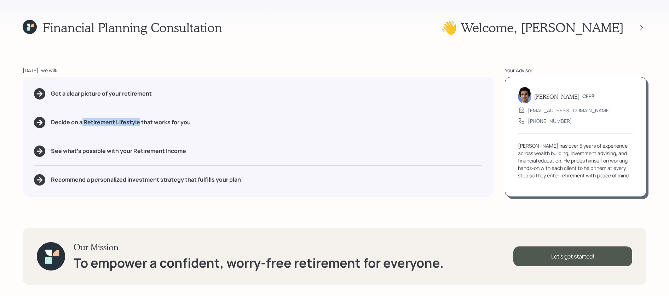 This screenshot has width=669, height=296. I want to click on h5: Get a clear picture of your retirement, so click(101, 93).